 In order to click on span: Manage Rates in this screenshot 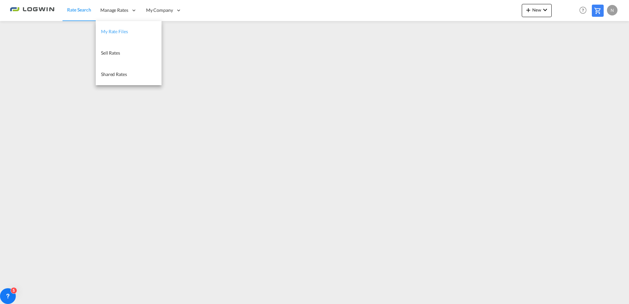, I will do `click(114, 10)`.